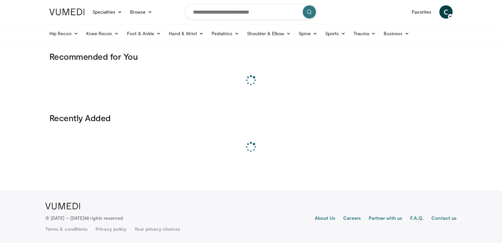 The image size is (502, 243). Describe the element at coordinates (64, 33) in the screenshot. I see `a: Hip Recon` at that location.